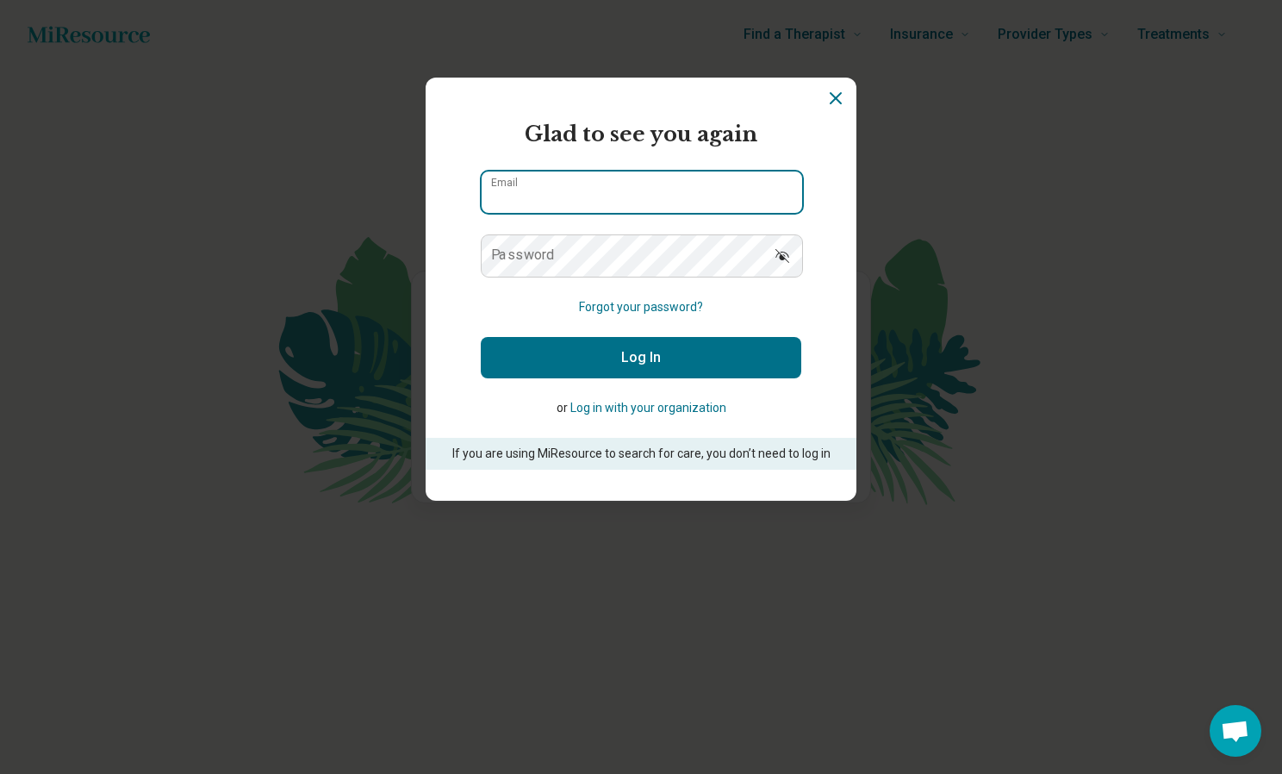 The height and width of the screenshot is (774, 1282). Describe the element at coordinates (641, 134) in the screenshot. I see `h2: Glad to see you again` at that location.